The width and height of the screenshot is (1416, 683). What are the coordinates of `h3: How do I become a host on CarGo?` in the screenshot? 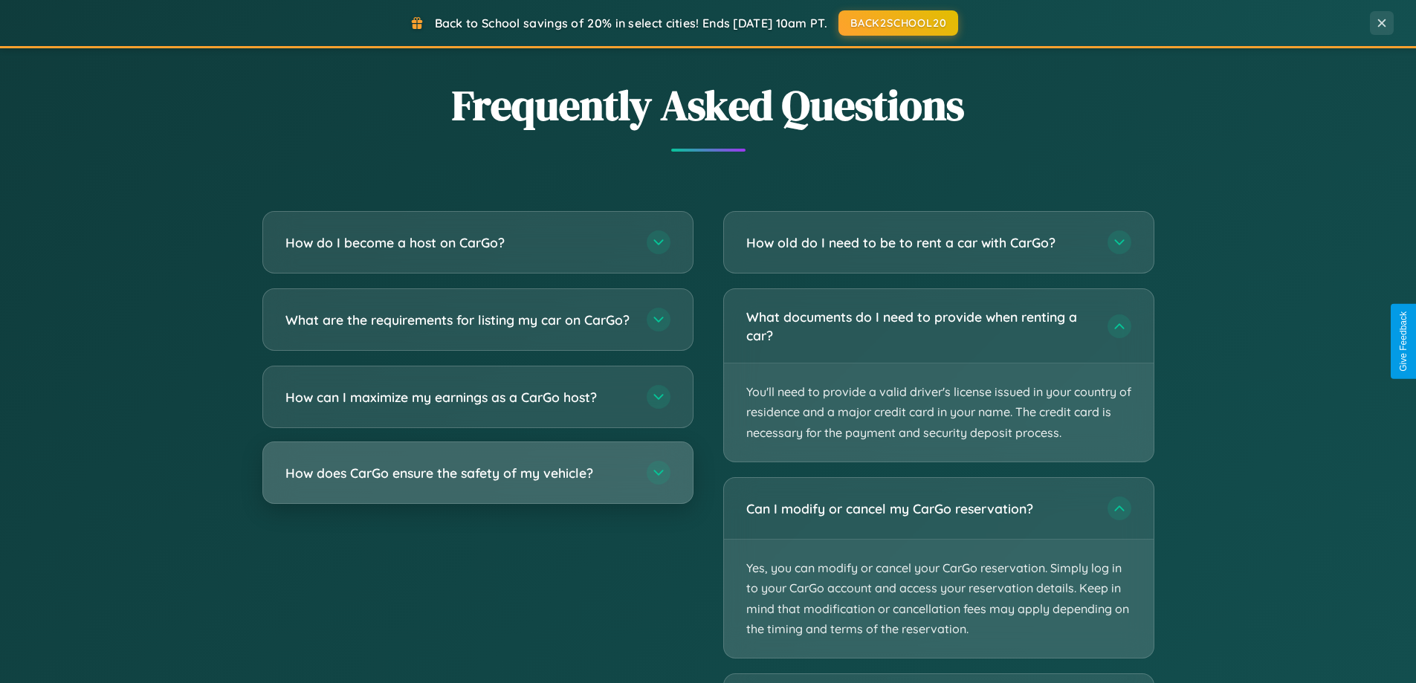 It's located at (458, 242).